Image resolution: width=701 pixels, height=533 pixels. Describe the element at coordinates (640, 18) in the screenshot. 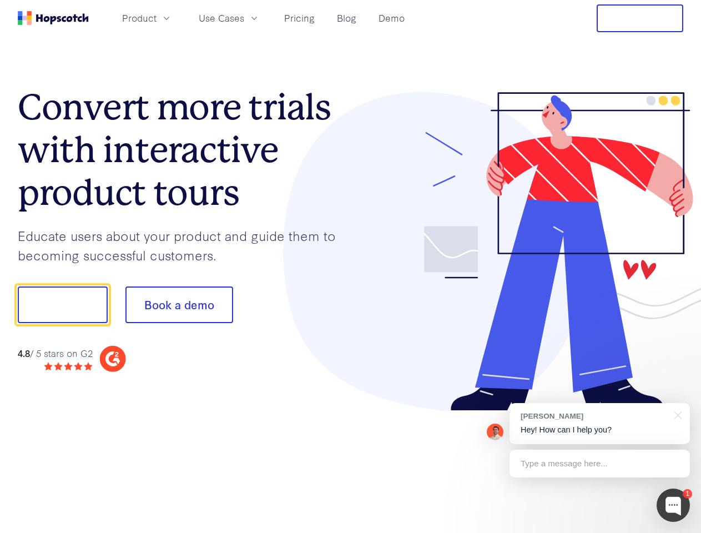

I see `a: Free Trial` at that location.